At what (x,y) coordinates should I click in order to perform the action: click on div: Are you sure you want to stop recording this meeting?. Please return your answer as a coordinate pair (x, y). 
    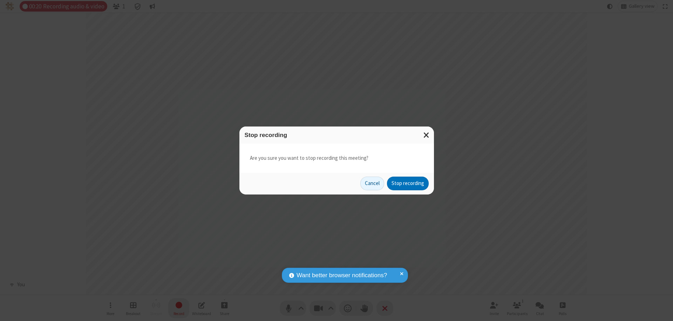
    Looking at the image, I should click on (337, 158).